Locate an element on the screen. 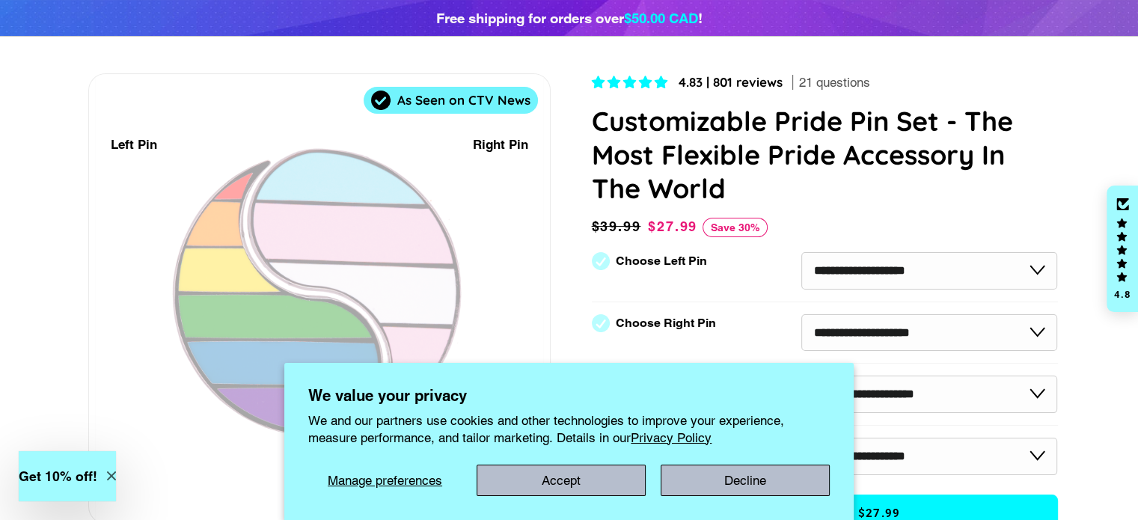  div: 4.8 is located at coordinates (1122, 294).